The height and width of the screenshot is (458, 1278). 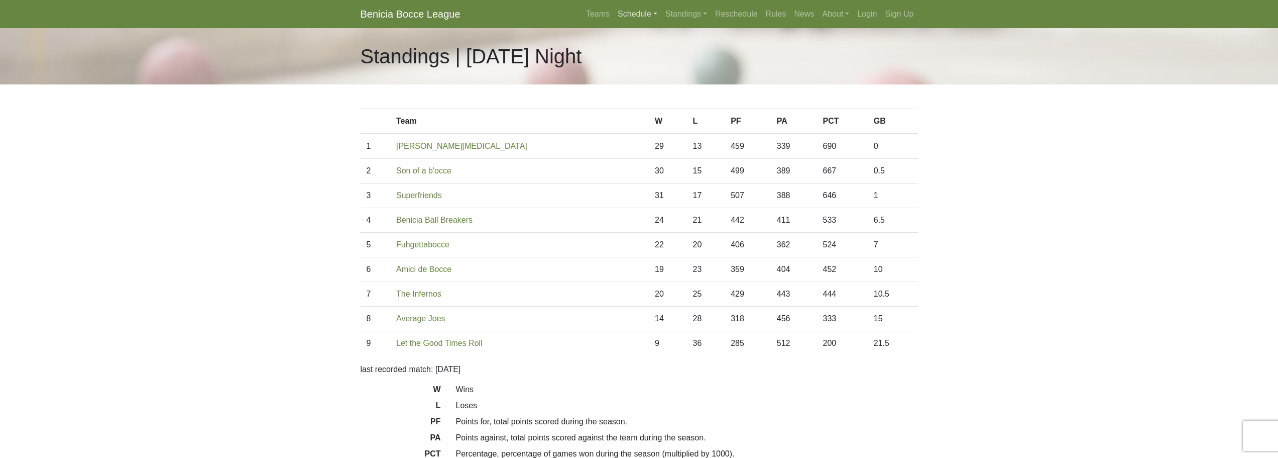 What do you see at coordinates (376, 195) in the screenshot?
I see `td: 3` at bounding box center [376, 195].